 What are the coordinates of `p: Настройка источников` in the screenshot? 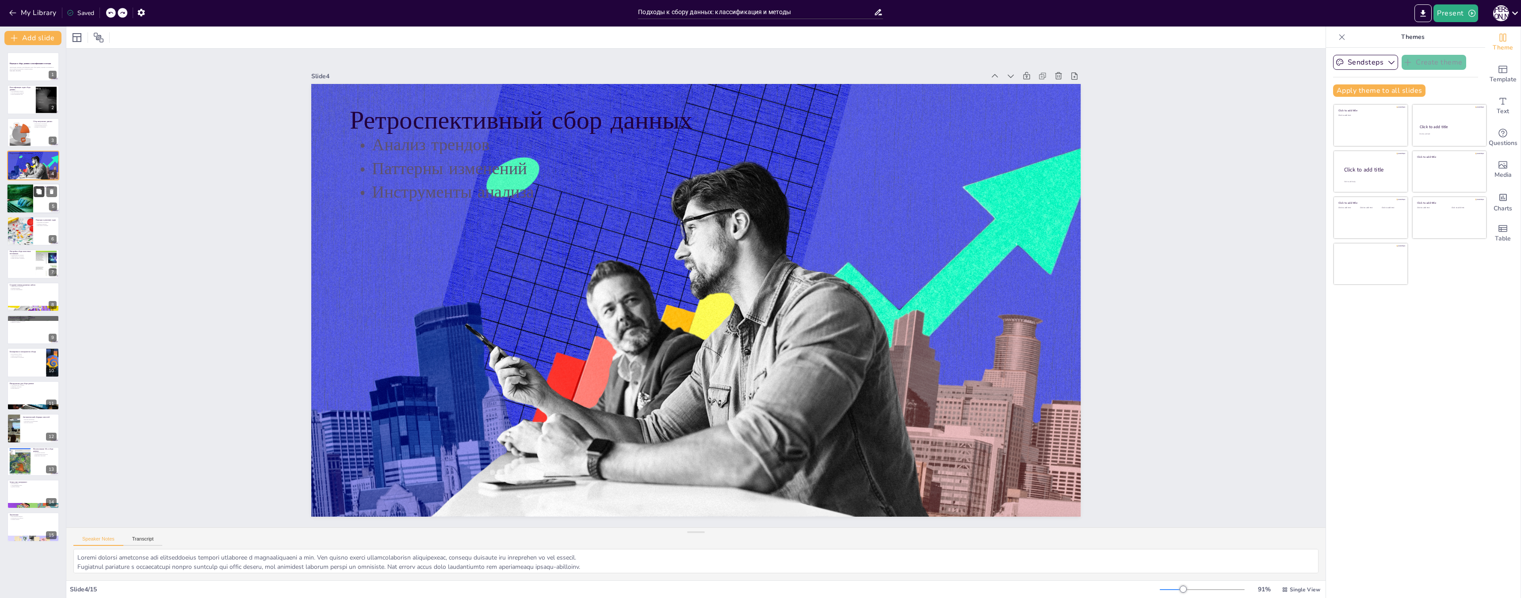 It's located at (46, 222).